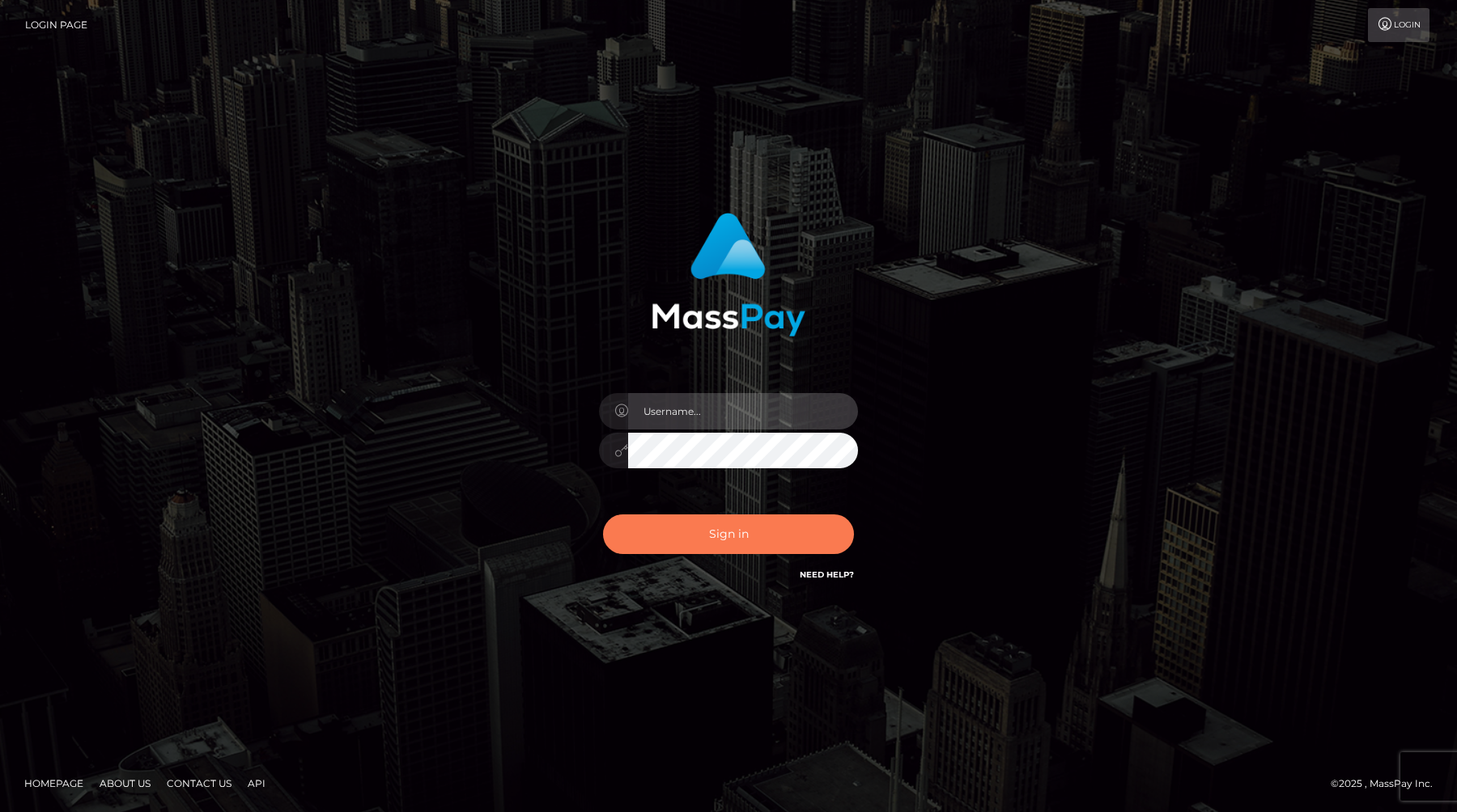 This screenshot has height=812, width=1457. I want to click on div: © 2025 , MassPay Inc., so click(1387, 784).